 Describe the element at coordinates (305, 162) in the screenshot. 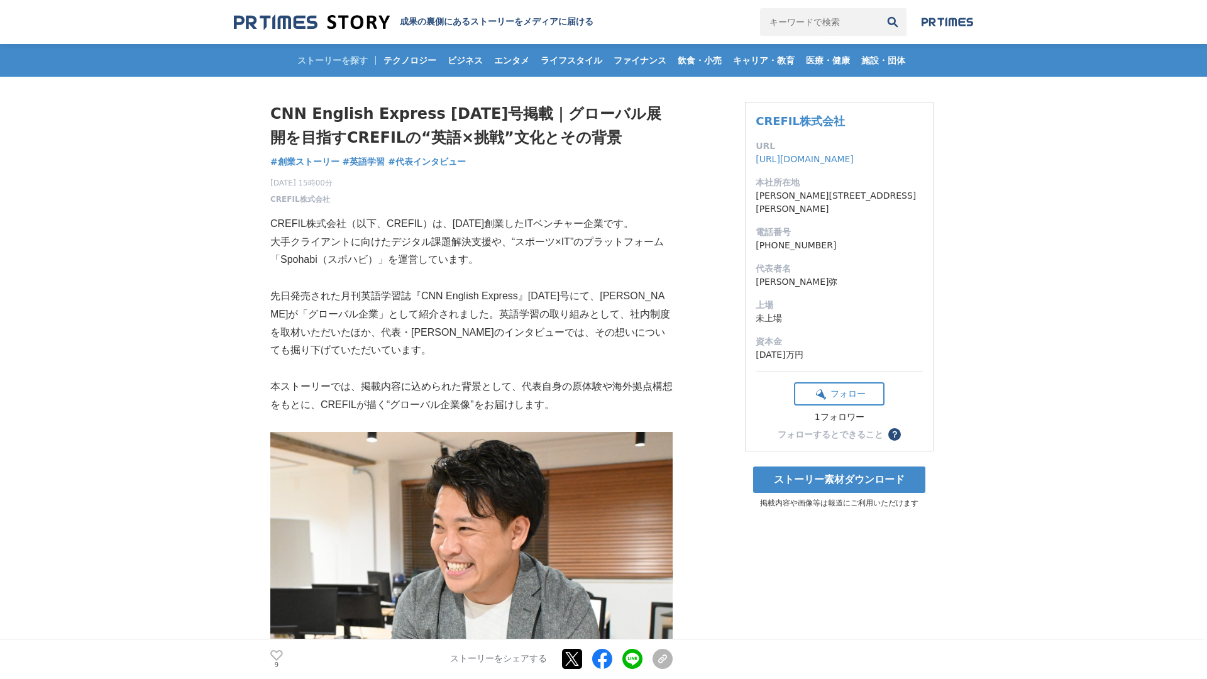

I see `span: #創業ストーリー` at that location.